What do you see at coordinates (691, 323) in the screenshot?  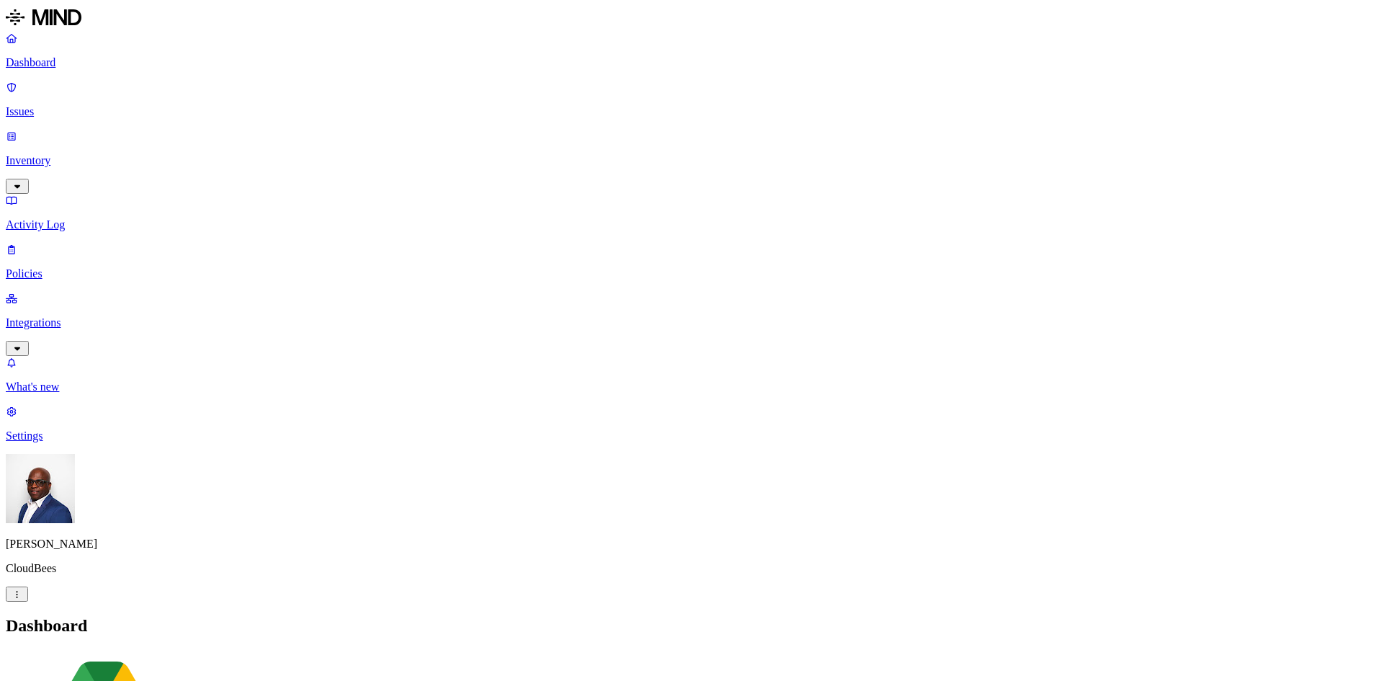 I see `p: Integrations` at bounding box center [691, 323].